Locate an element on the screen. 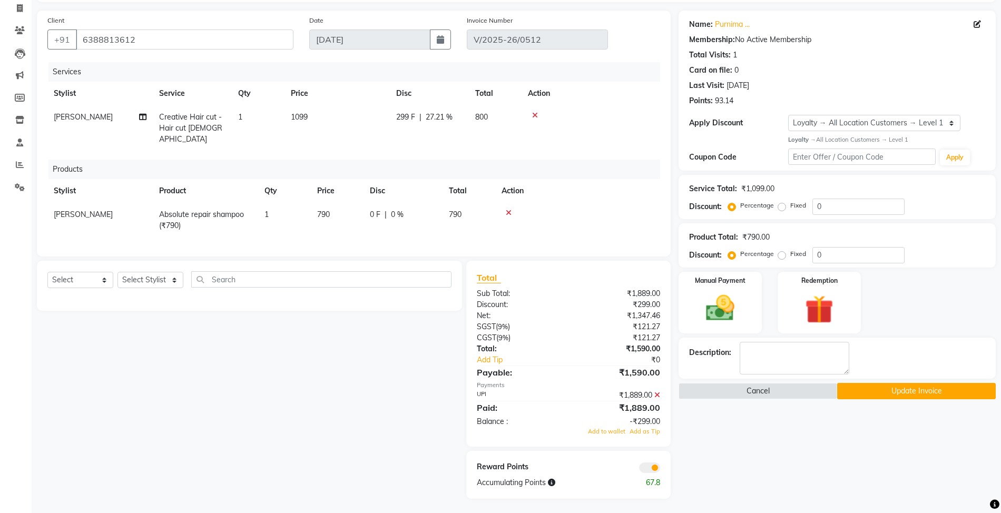  span: Absolute repair shampoo (₹790) is located at coordinates (201, 220).